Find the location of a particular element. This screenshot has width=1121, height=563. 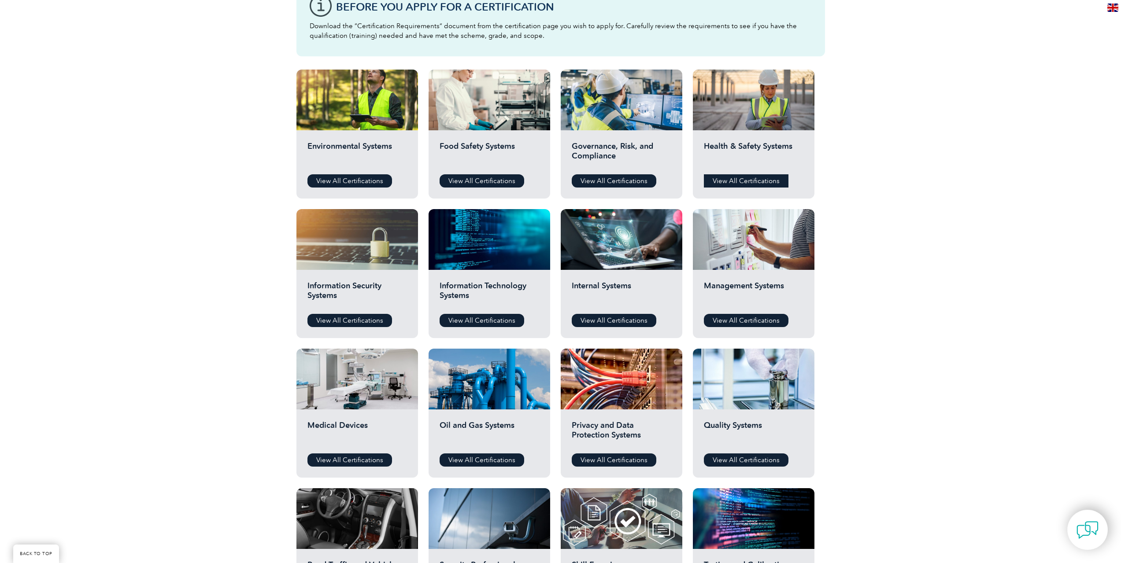

h2: Food Safety Systems is located at coordinates (489, 155).